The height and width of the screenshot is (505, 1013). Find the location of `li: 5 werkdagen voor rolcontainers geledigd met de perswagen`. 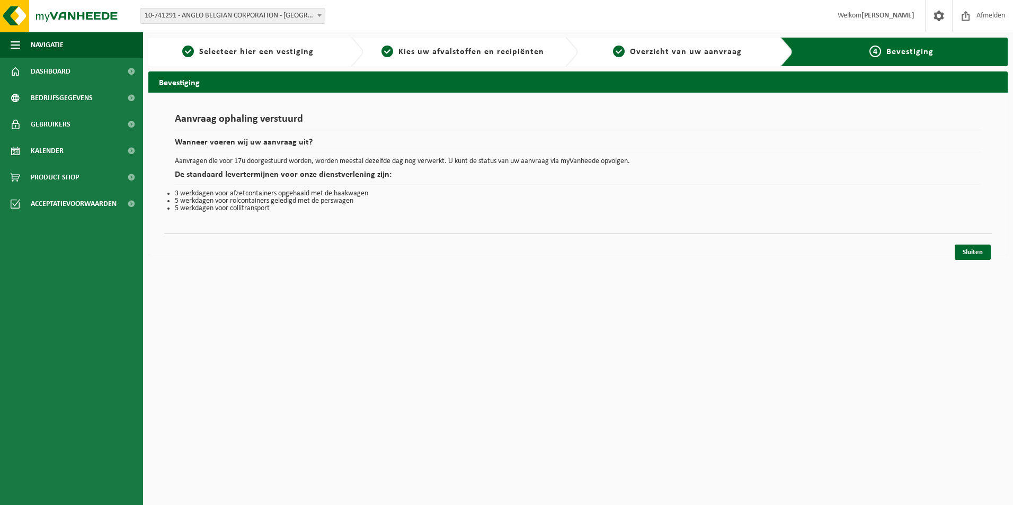

li: 5 werkdagen voor rolcontainers geledigd met de perswagen is located at coordinates (578, 201).